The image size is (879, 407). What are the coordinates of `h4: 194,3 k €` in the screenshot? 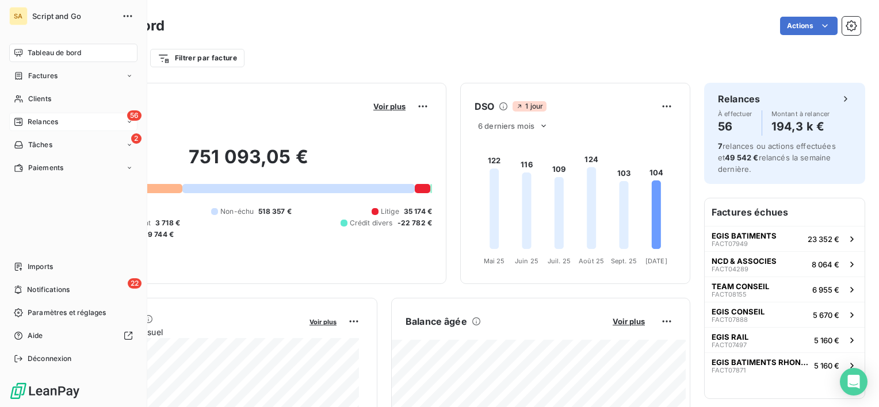 It's located at (801, 127).